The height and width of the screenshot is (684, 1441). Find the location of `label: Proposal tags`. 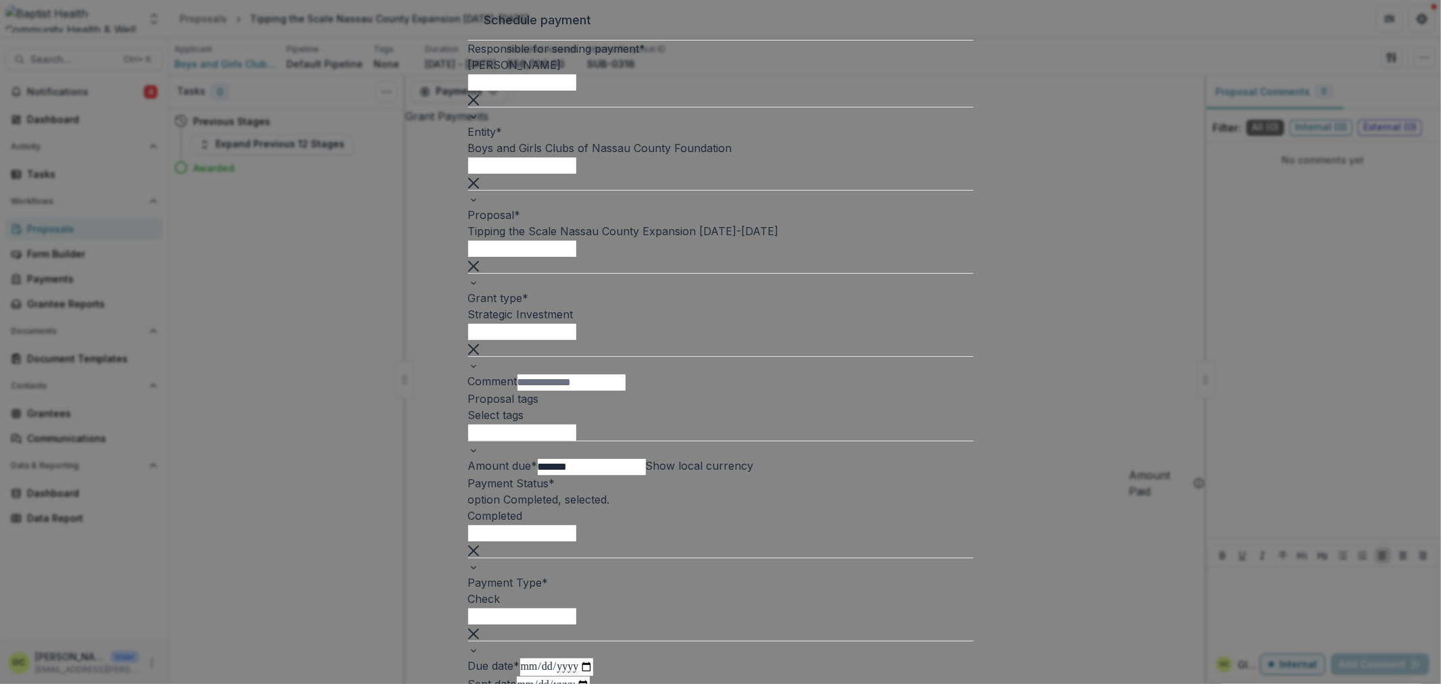

label: Proposal tags is located at coordinates (503, 399).